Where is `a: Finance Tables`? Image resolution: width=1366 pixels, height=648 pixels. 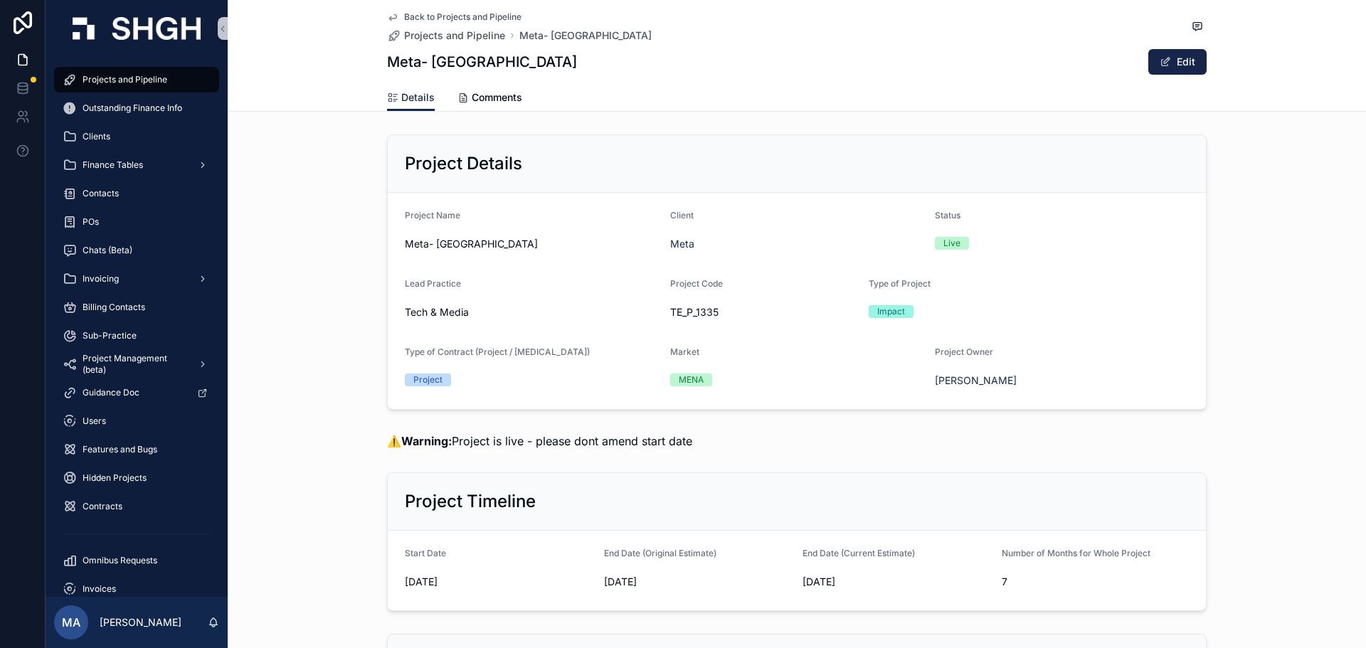 a: Finance Tables is located at coordinates (137, 165).